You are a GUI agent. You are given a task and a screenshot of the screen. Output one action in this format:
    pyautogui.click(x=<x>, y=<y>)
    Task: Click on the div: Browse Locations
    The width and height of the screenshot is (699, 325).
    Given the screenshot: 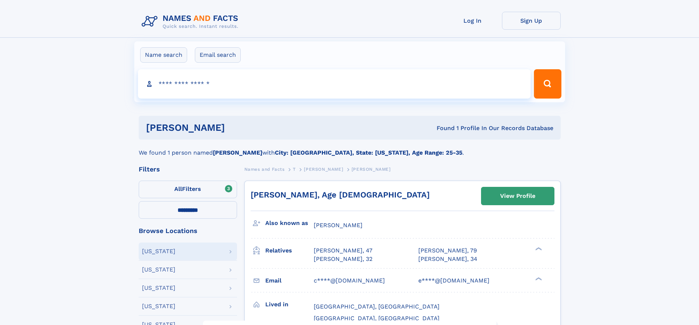 What is the action you would take?
    pyautogui.click(x=188, y=231)
    